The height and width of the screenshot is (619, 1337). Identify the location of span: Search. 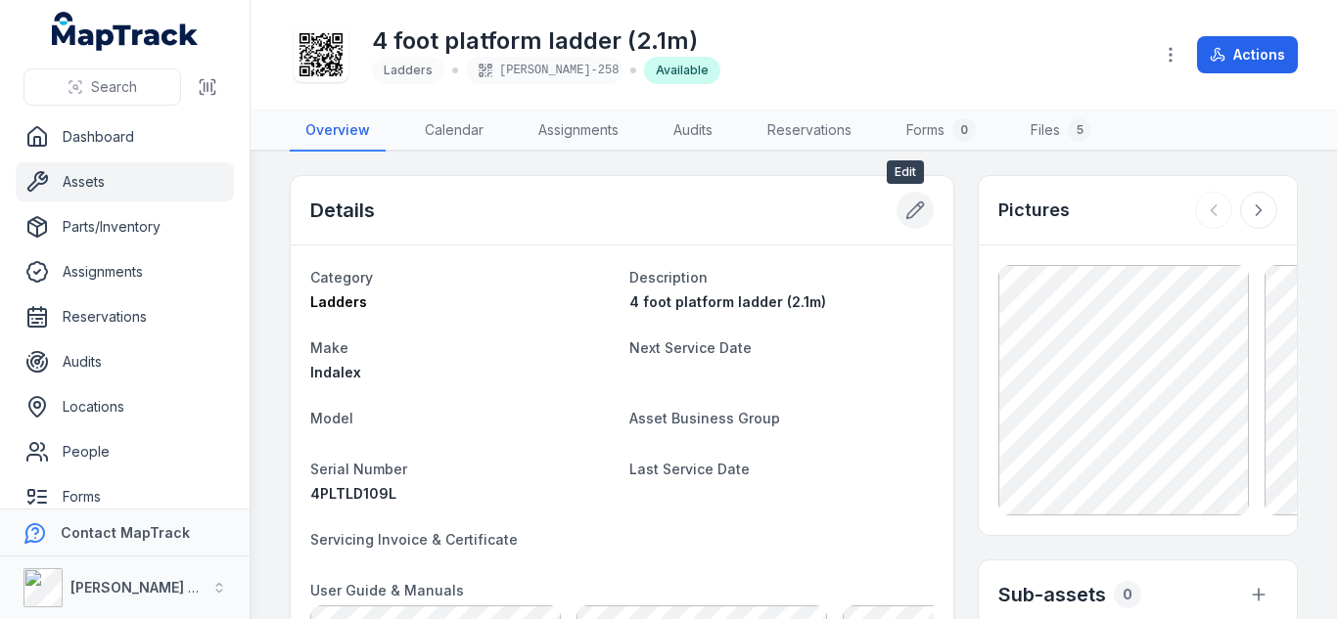
(114, 87).